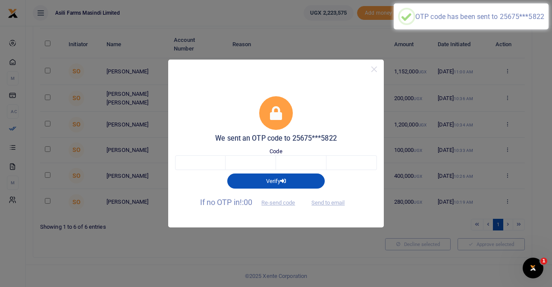  What do you see at coordinates (544, 261) in the screenshot?
I see `span: 1` at bounding box center [544, 261].